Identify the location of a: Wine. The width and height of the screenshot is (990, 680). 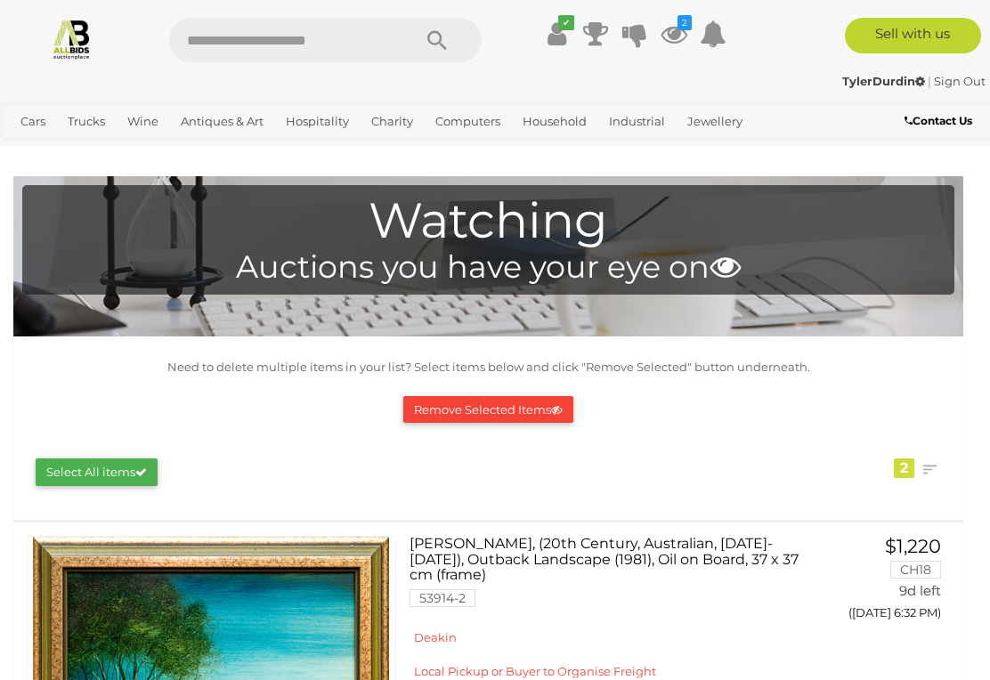
(142, 121).